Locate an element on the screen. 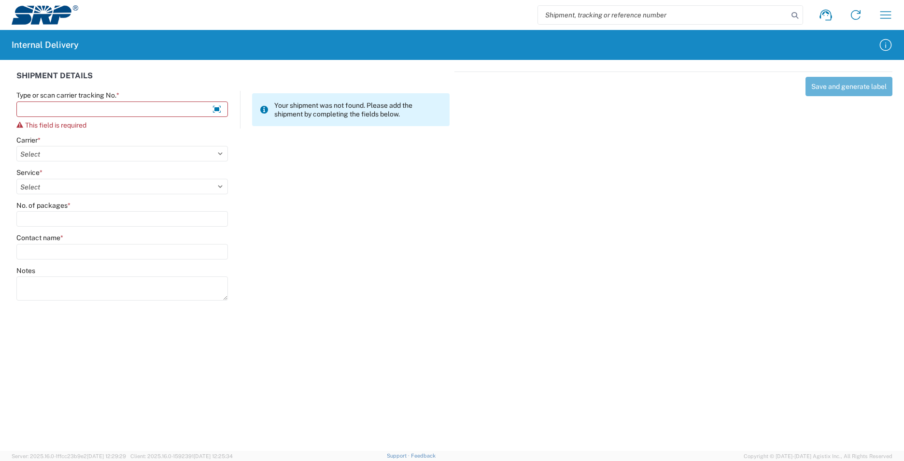 The height and width of the screenshot is (461, 904). input: Shipment, tracking or reference number is located at coordinates (663, 15).